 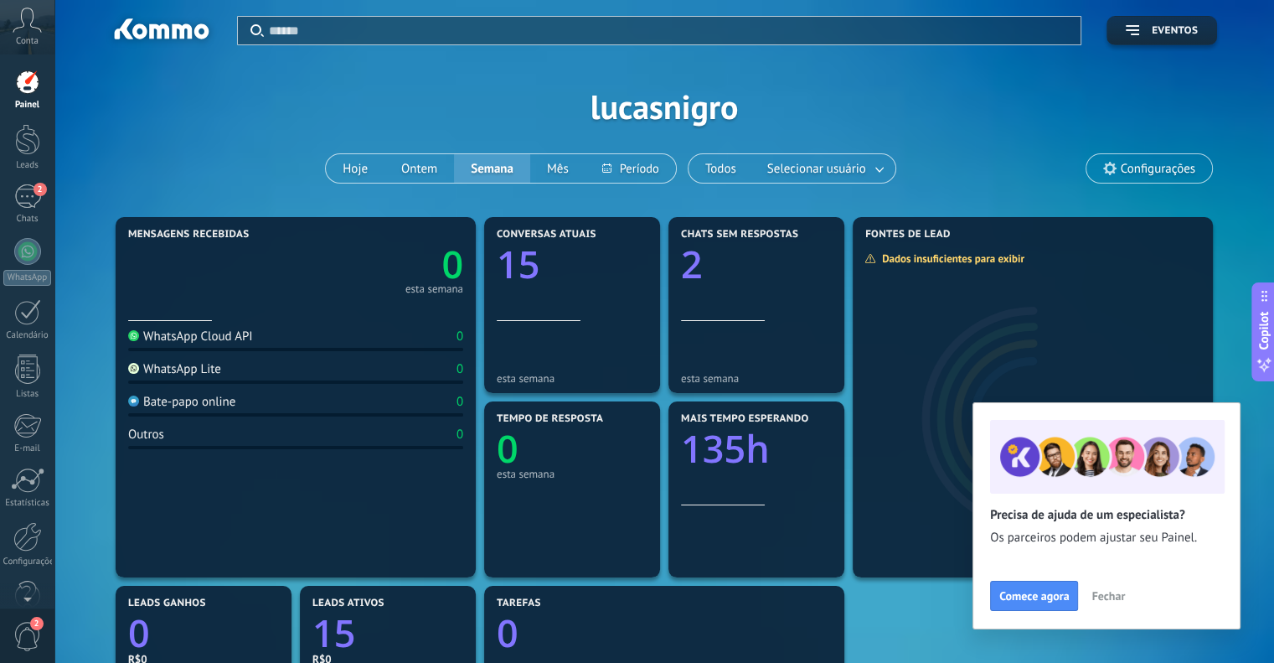 I want to click on span: Copilot, so click(x=1264, y=330).